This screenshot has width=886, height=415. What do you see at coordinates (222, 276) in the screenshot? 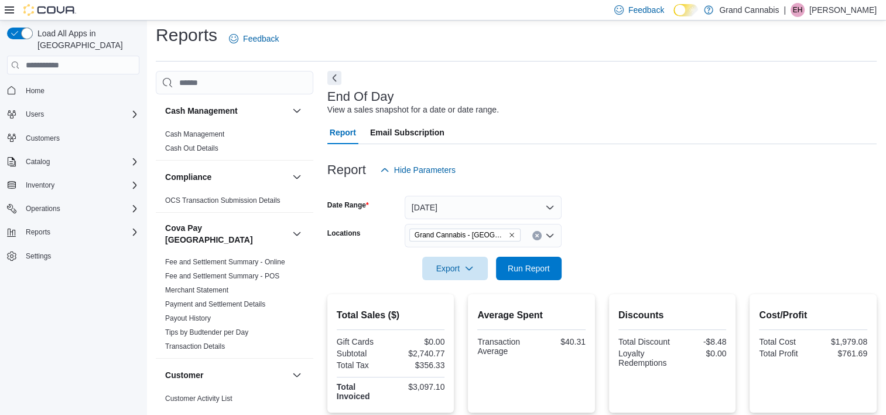
I see `span: Fee and Settlement Summary - POS` at bounding box center [222, 276].